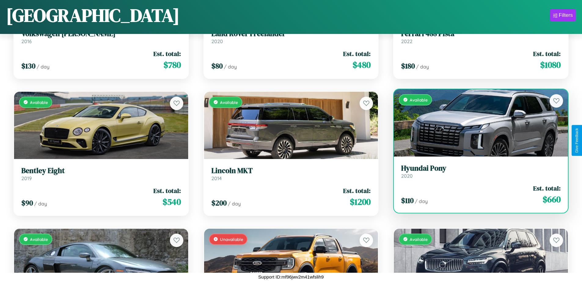 This screenshot has width=582, height=281. I want to click on span: $ 780, so click(172, 65).